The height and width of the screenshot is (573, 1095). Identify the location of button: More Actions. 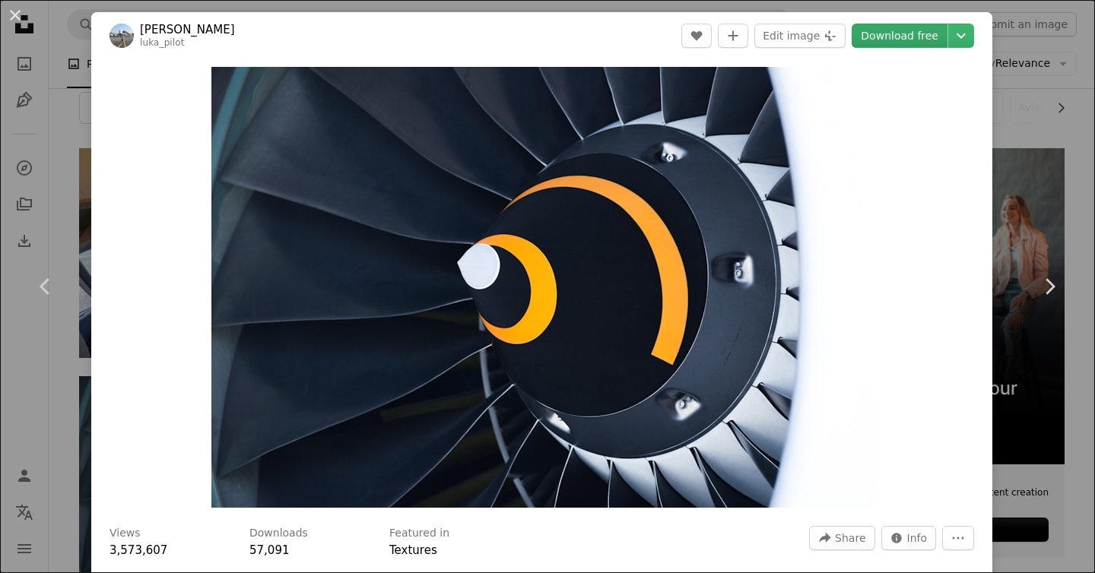
(958, 538).